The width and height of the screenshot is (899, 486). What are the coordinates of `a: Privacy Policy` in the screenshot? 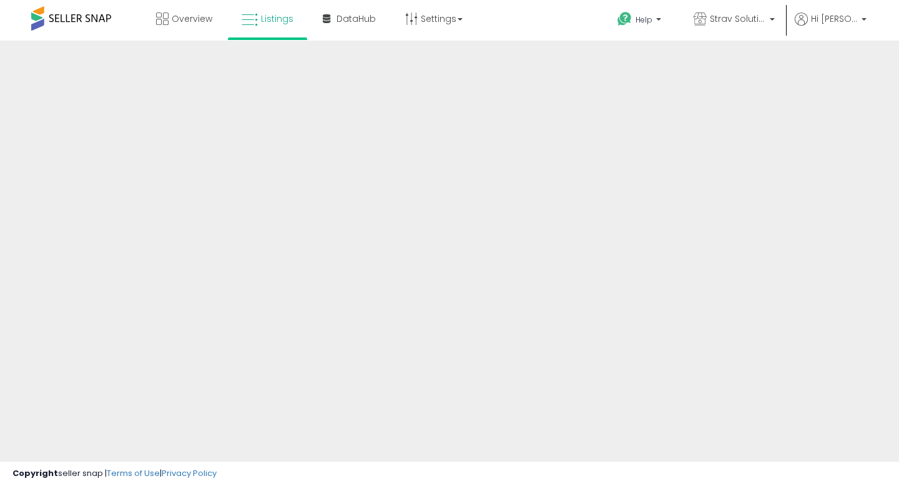 It's located at (189, 473).